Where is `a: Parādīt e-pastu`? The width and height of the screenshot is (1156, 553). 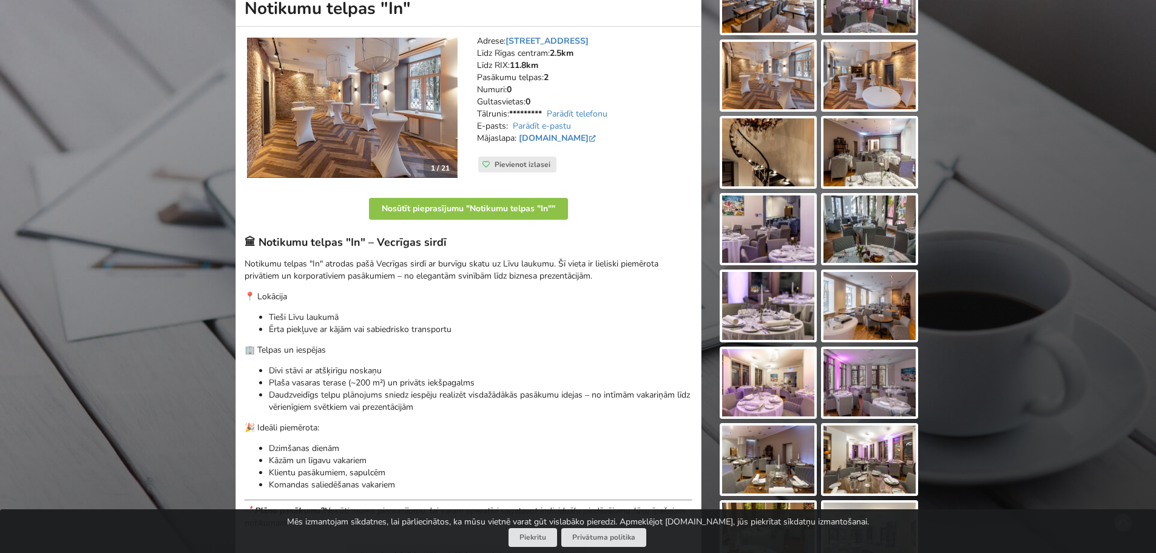
a: Parādīt e-pastu is located at coordinates (542, 126).